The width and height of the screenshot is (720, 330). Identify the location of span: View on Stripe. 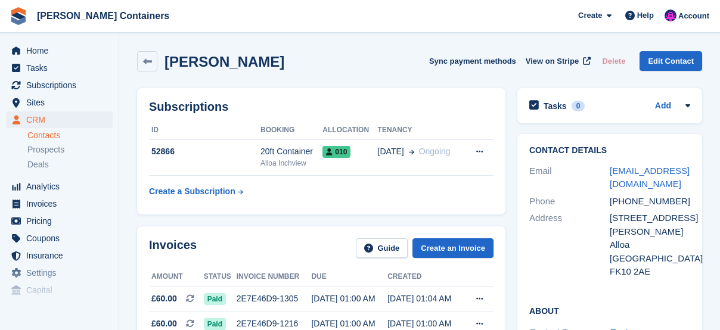
(552, 61).